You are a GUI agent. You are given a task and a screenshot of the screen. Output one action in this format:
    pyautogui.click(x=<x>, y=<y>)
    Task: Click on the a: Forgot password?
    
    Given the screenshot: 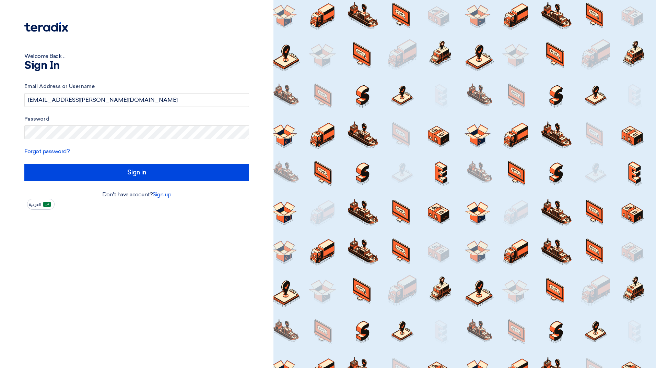 What is the action you would take?
    pyautogui.click(x=47, y=151)
    